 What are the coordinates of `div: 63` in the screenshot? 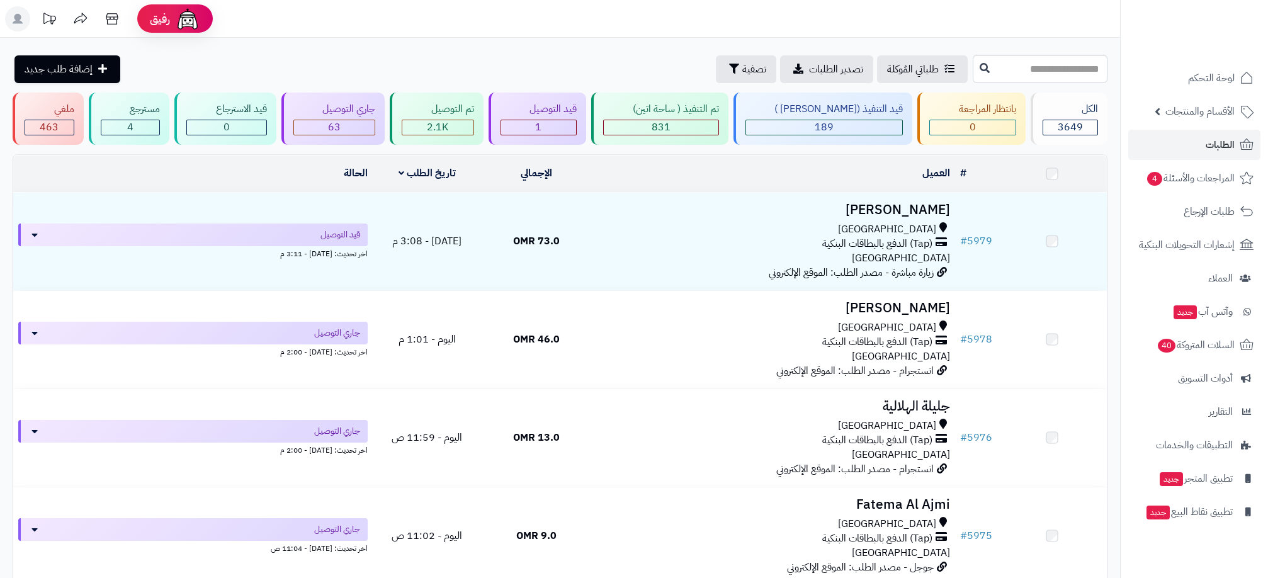 It's located at (334, 127).